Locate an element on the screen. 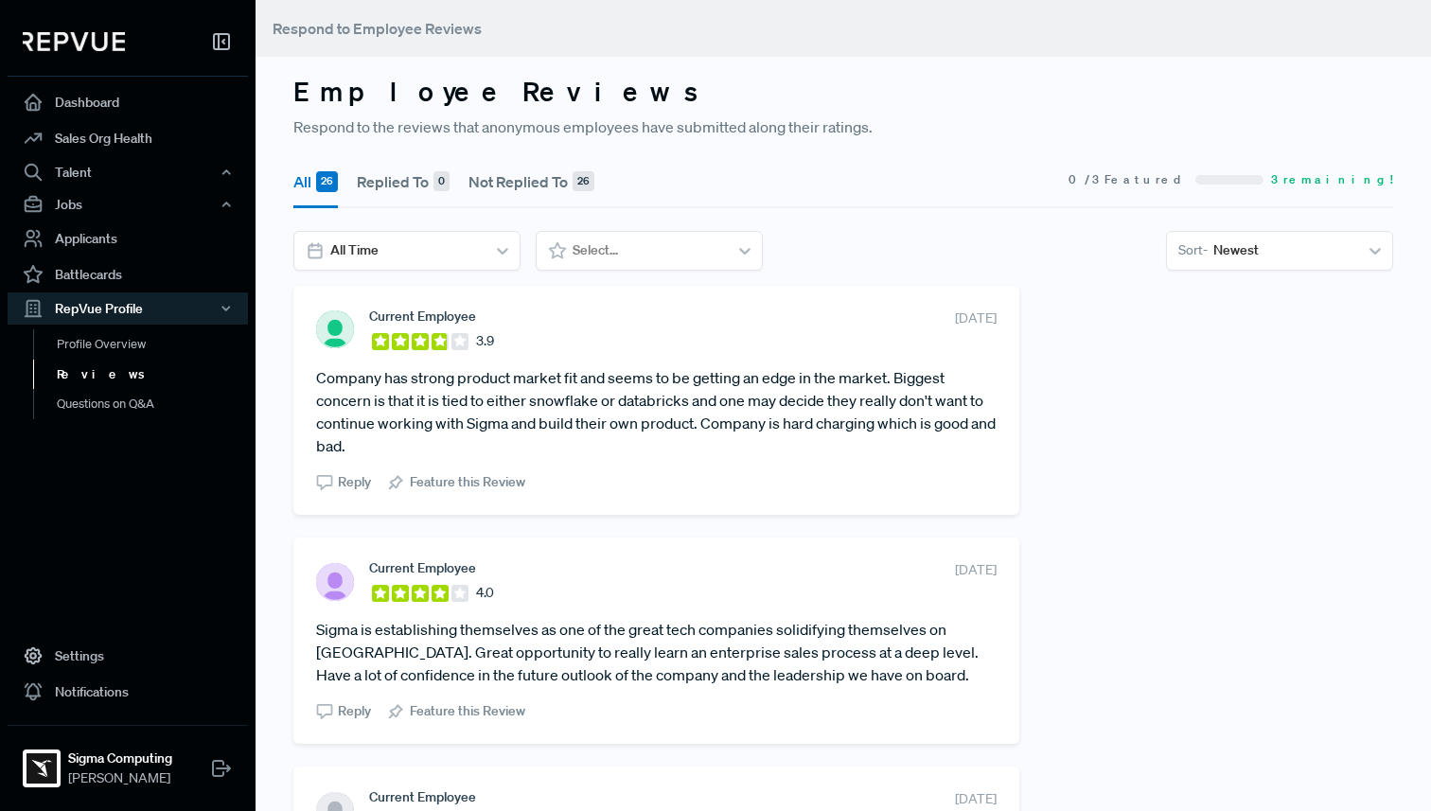  img: RepVue is located at coordinates (74, 42).